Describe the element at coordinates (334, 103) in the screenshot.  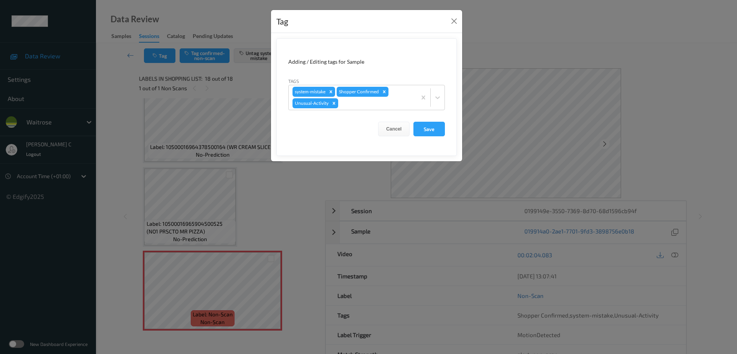
I see `div: Remove Unusual-Activity` at that location.